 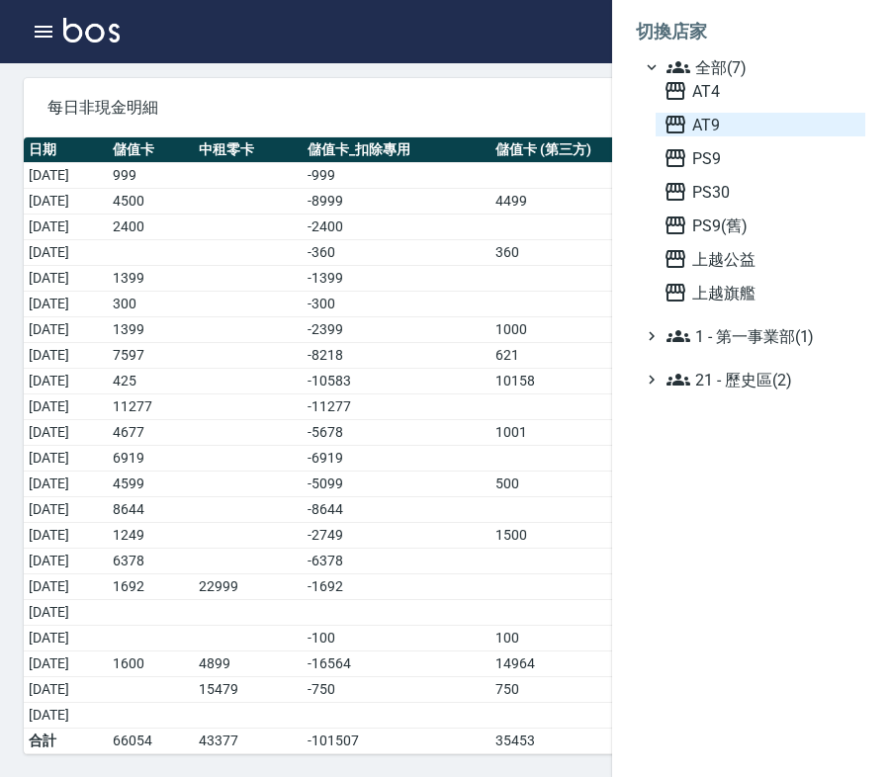 What do you see at coordinates (760, 225) in the screenshot?
I see `span: PS9(舊)` at bounding box center [760, 225].